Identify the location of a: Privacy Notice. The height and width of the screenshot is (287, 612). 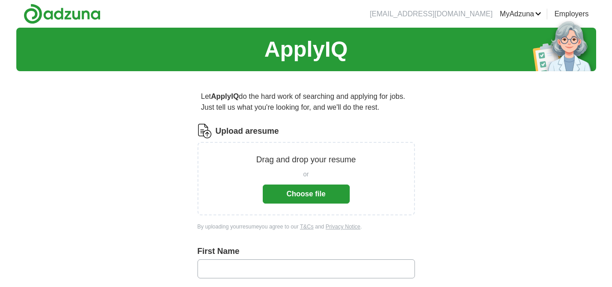
(343, 227).